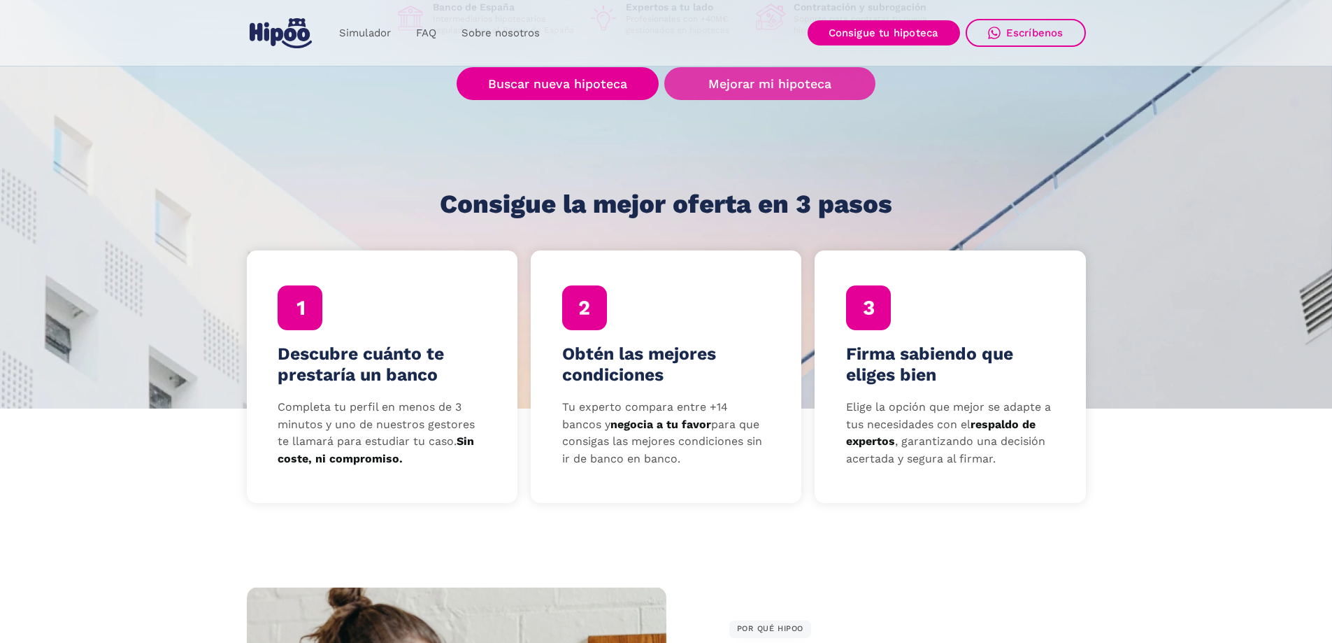 This screenshot has height=643, width=1332. I want to click on strong: Sin coste, ni compromiso., so click(375, 450).